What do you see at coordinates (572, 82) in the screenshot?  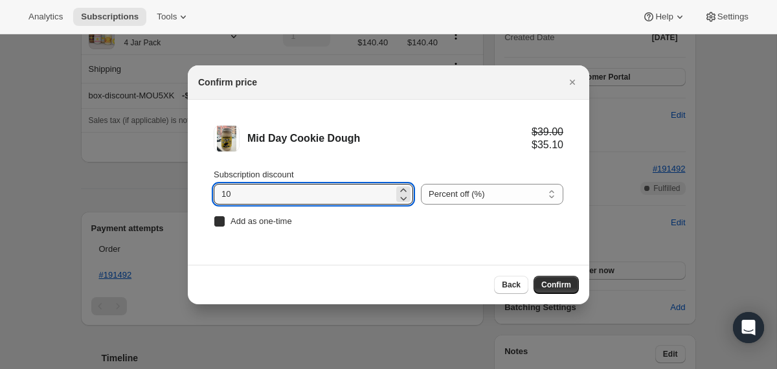 I see `button: Close` at bounding box center [572, 82].